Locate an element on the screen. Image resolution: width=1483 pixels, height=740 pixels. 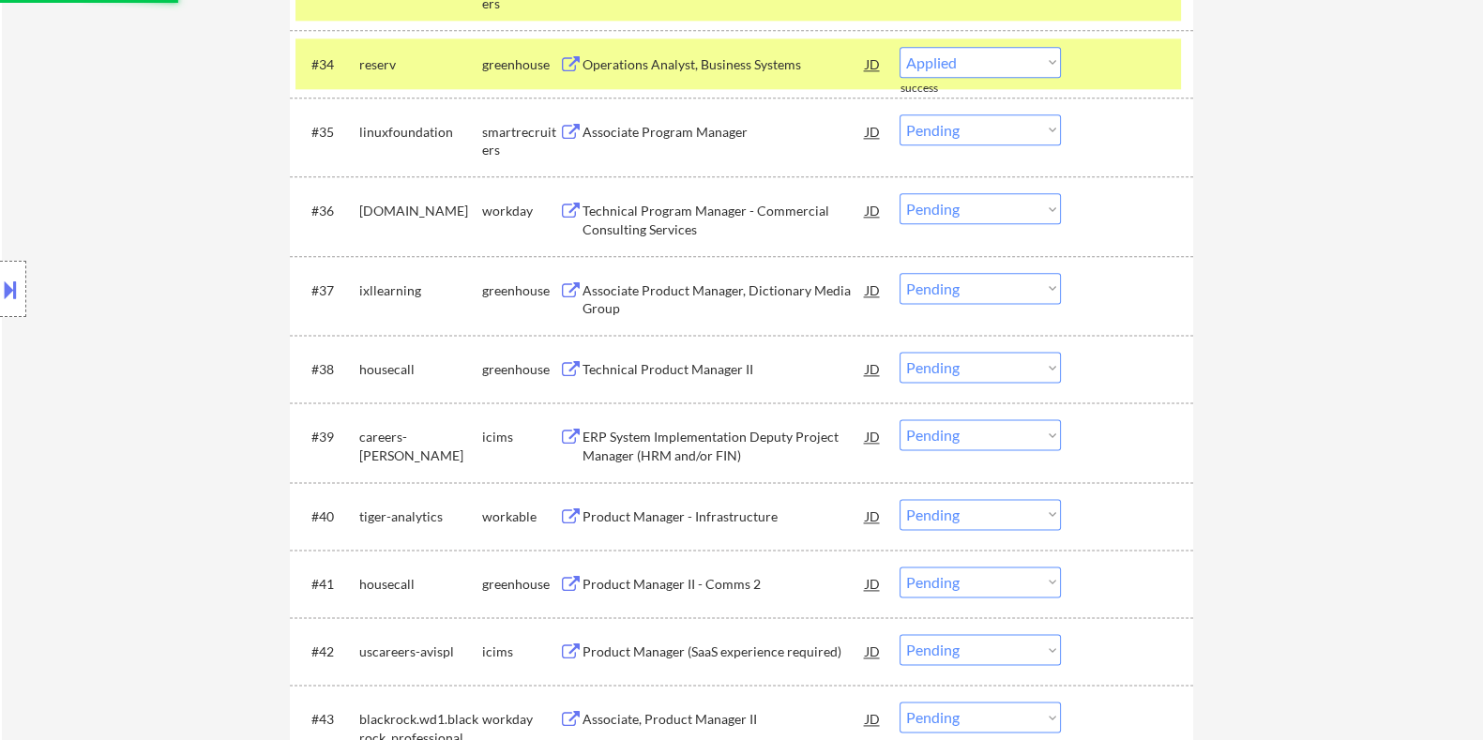
div: reserv is located at coordinates (419, 65).